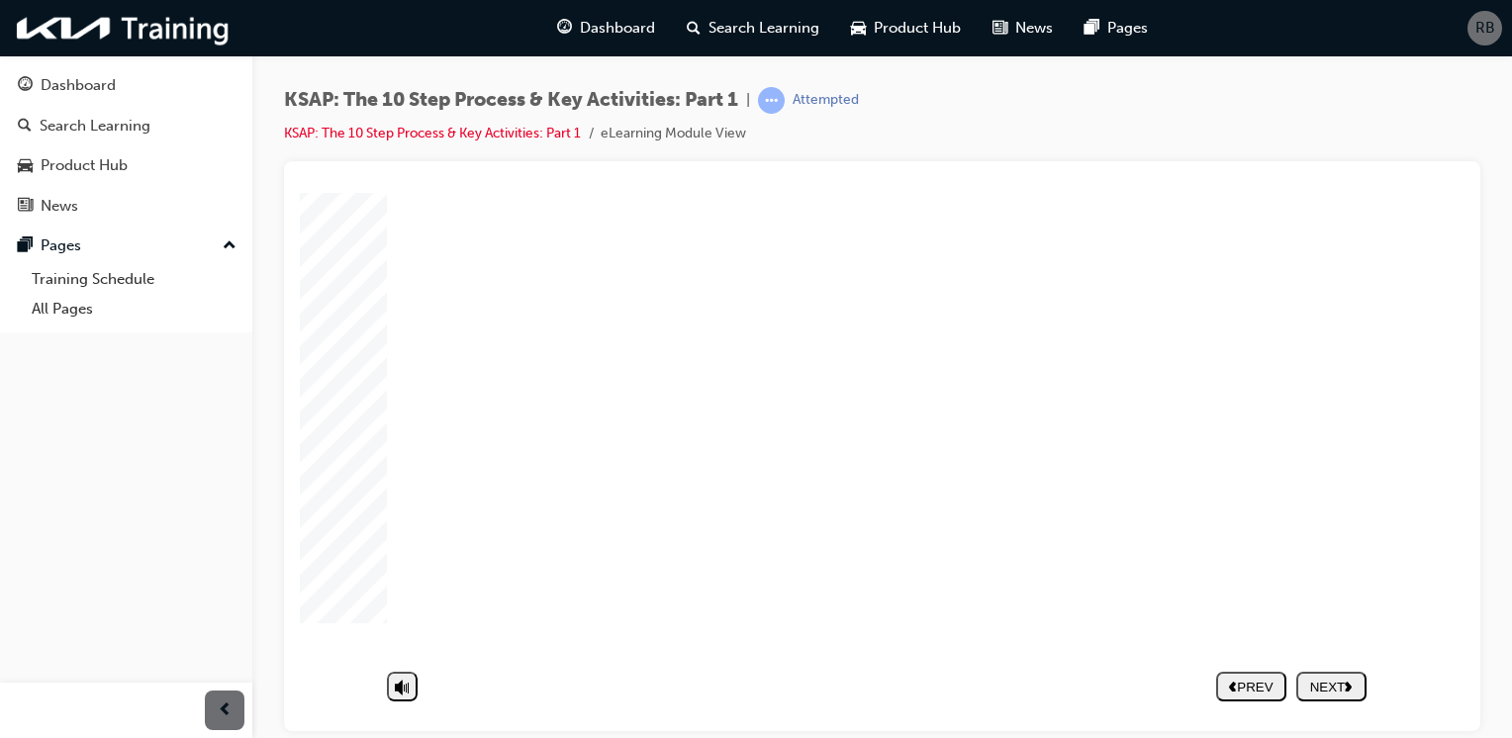 This screenshot has width=1512, height=738. I want to click on span: up-icon, so click(230, 246).